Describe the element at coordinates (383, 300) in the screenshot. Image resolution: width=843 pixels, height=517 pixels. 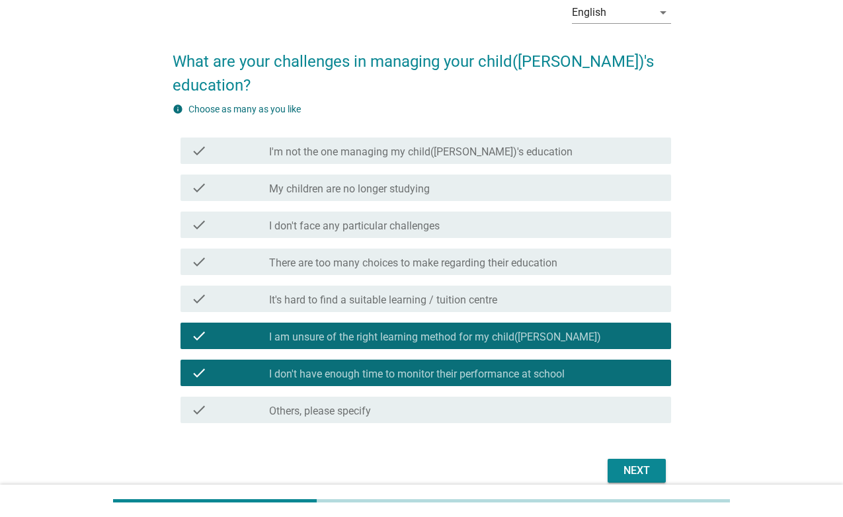
I see `label: It's hard to find a suitable learning / tuition centre` at that location.